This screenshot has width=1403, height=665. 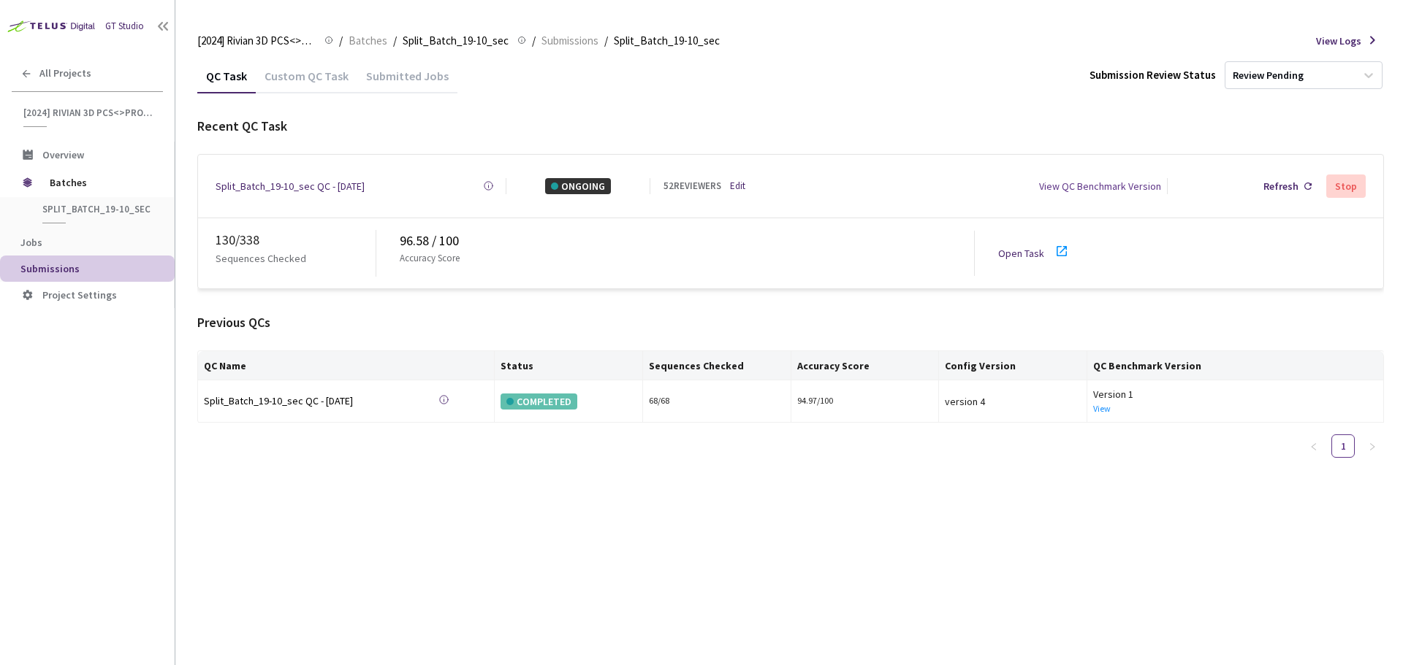 What do you see at coordinates (1012, 402) in the screenshot?
I see `div: version 4` at bounding box center [1012, 402].